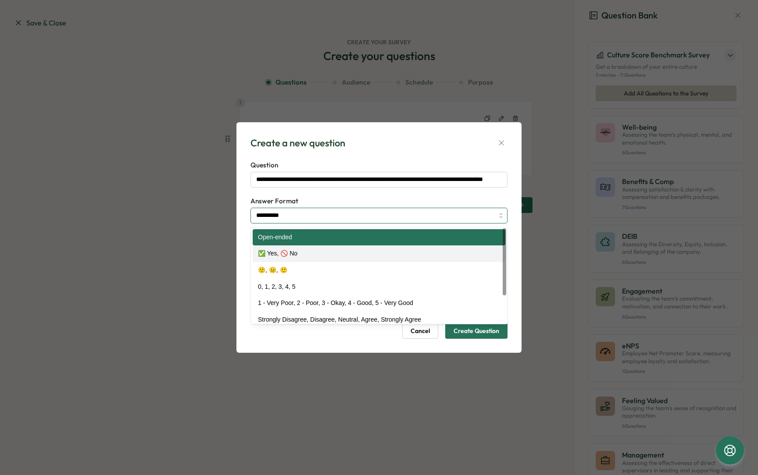 This screenshot has width=758, height=475. I want to click on span: Create Question, so click(476, 331).